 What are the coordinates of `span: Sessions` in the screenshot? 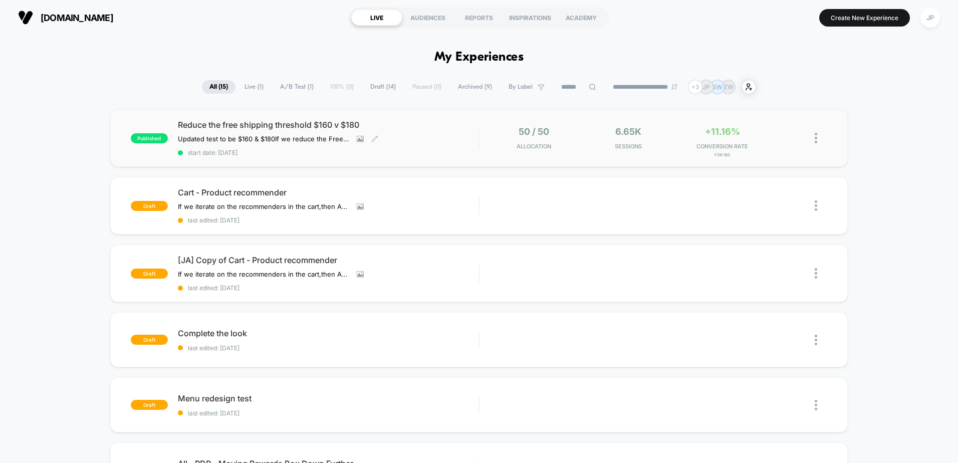 It's located at (628, 146).